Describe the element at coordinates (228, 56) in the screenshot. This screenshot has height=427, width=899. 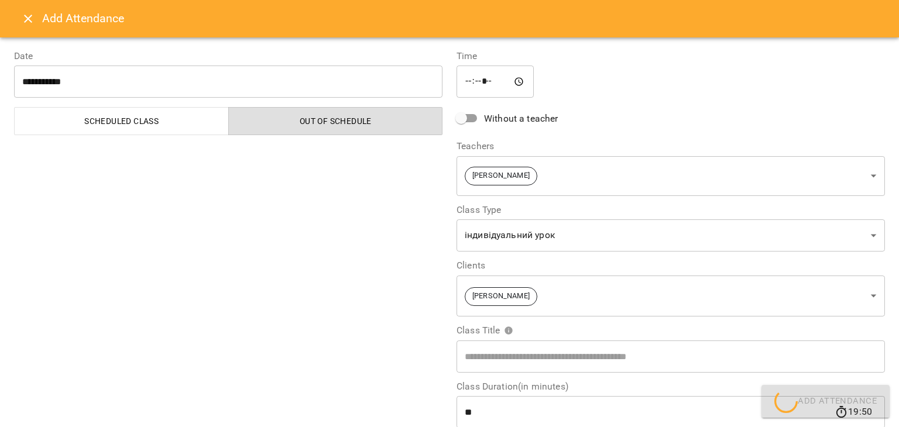
I see `label: Date` at that location.